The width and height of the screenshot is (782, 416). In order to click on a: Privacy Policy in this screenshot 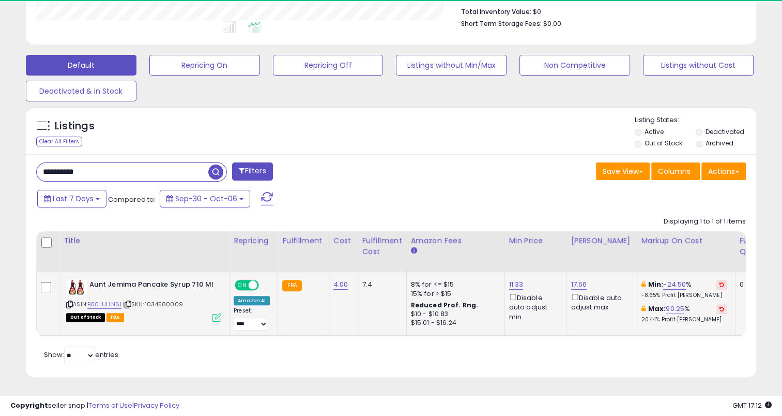, I will do `click(157, 405)`.